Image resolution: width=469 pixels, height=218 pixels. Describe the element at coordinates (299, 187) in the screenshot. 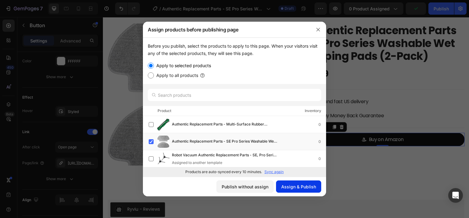

I see `div: Assign & Publish` at that location.